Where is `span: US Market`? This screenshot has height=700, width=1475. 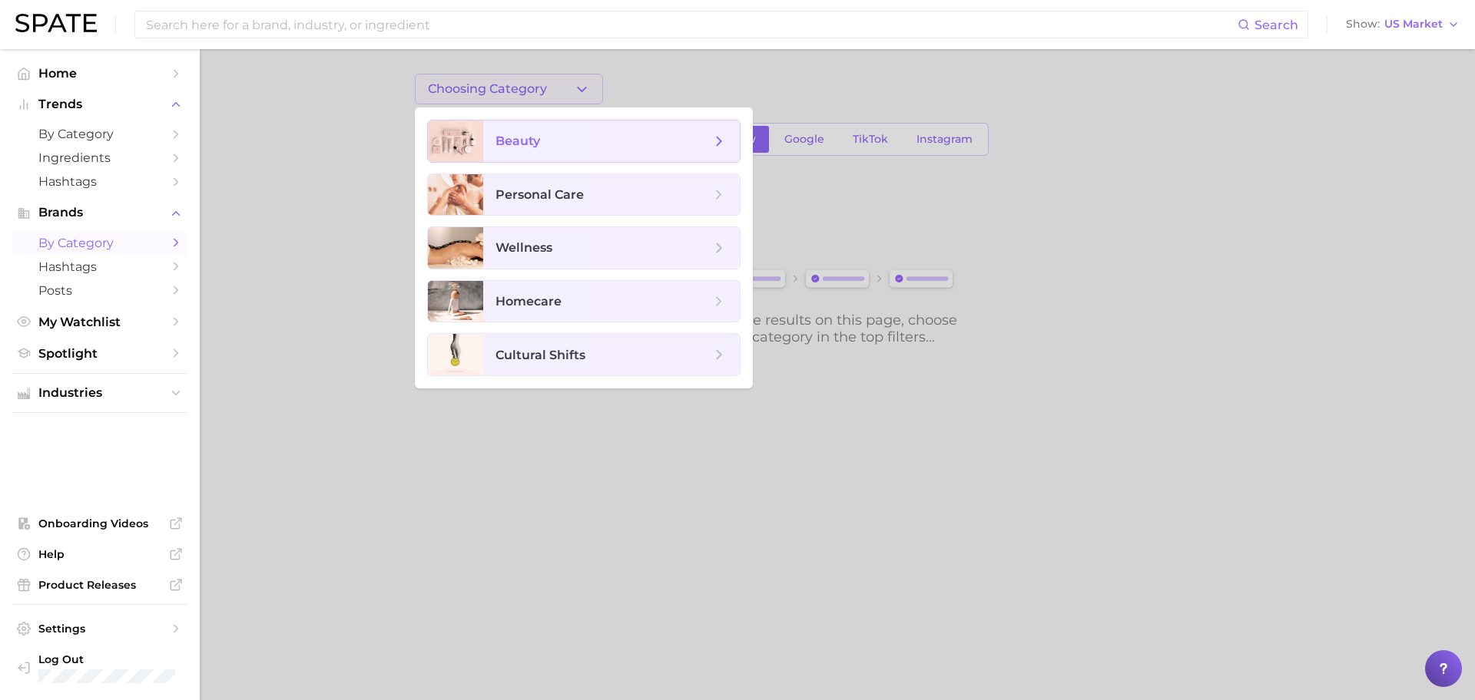
span: US Market is located at coordinates (1413, 24).